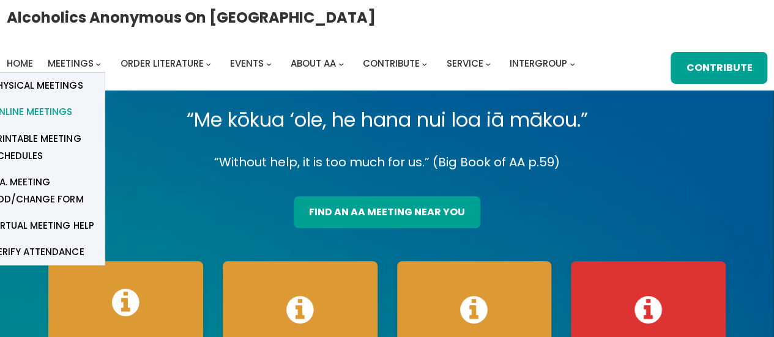 This screenshot has height=337, width=774. Describe the element at coordinates (464, 64) in the screenshot. I see `a: Service` at that location.